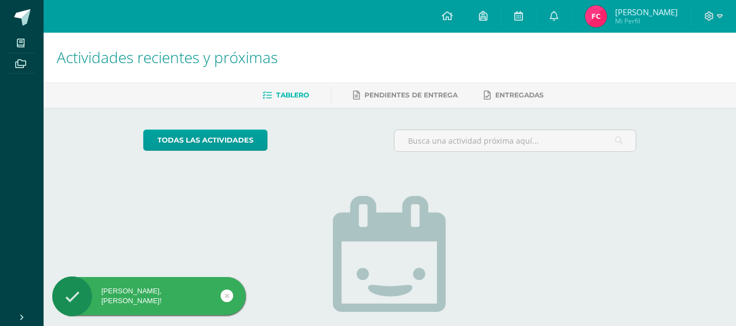 The height and width of the screenshot is (326, 736). Describe the element at coordinates (519, 95) in the screenshot. I see `span: Entregadas` at that location.